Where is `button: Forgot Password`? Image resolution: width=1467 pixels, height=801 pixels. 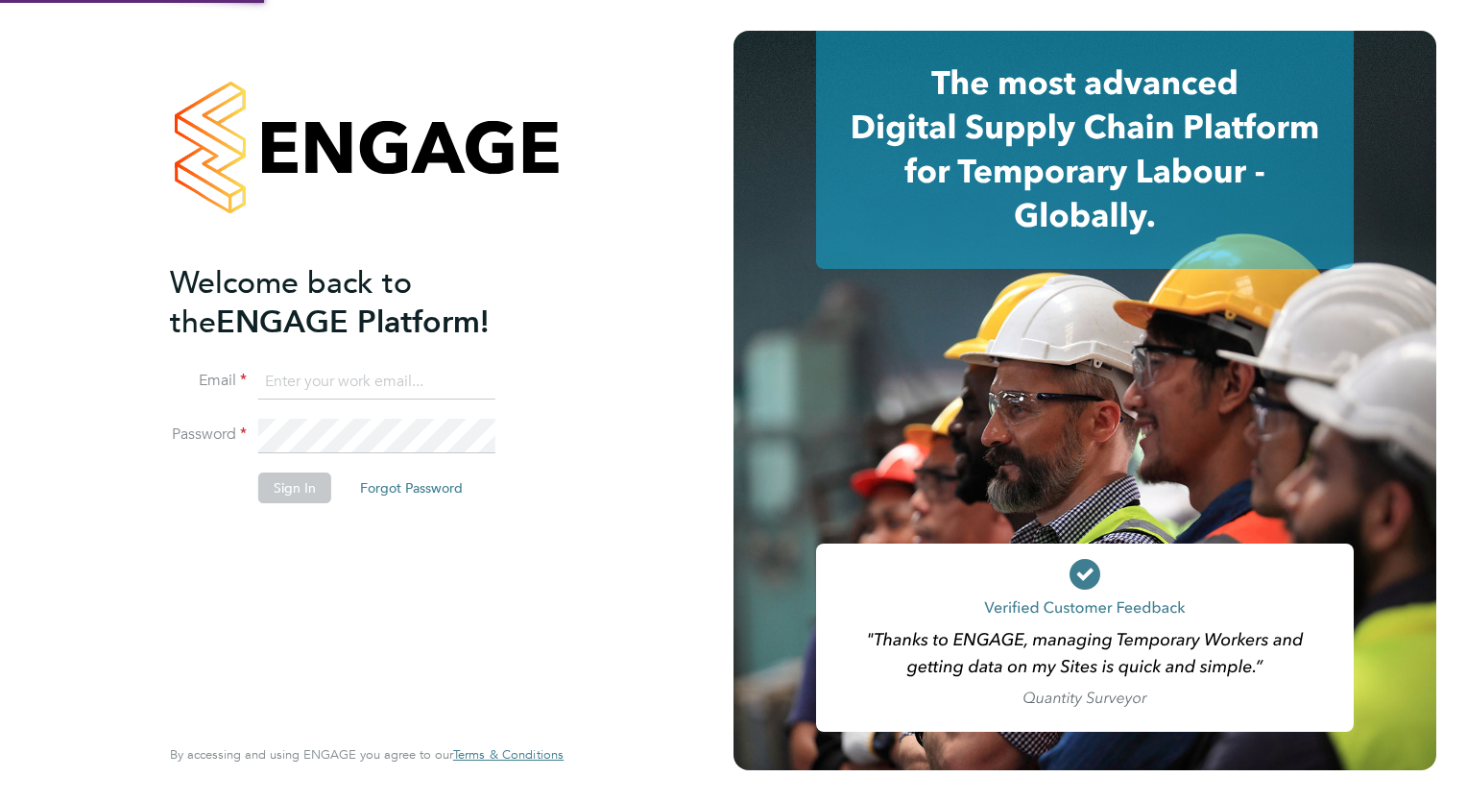 button: Forgot Password is located at coordinates (411, 488).